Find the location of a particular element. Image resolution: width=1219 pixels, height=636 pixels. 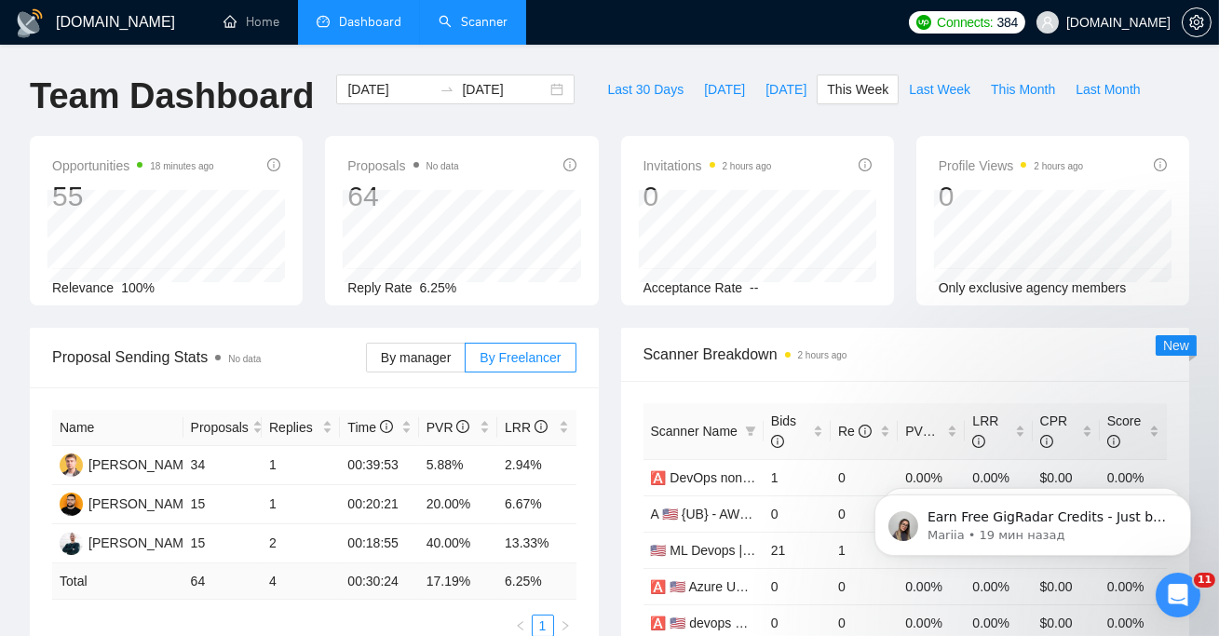

td: Total is located at coordinates (117, 581).